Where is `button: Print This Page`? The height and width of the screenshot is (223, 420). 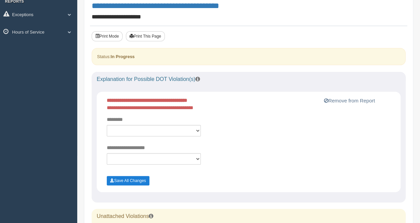
button: Print This Page is located at coordinates (145, 36).